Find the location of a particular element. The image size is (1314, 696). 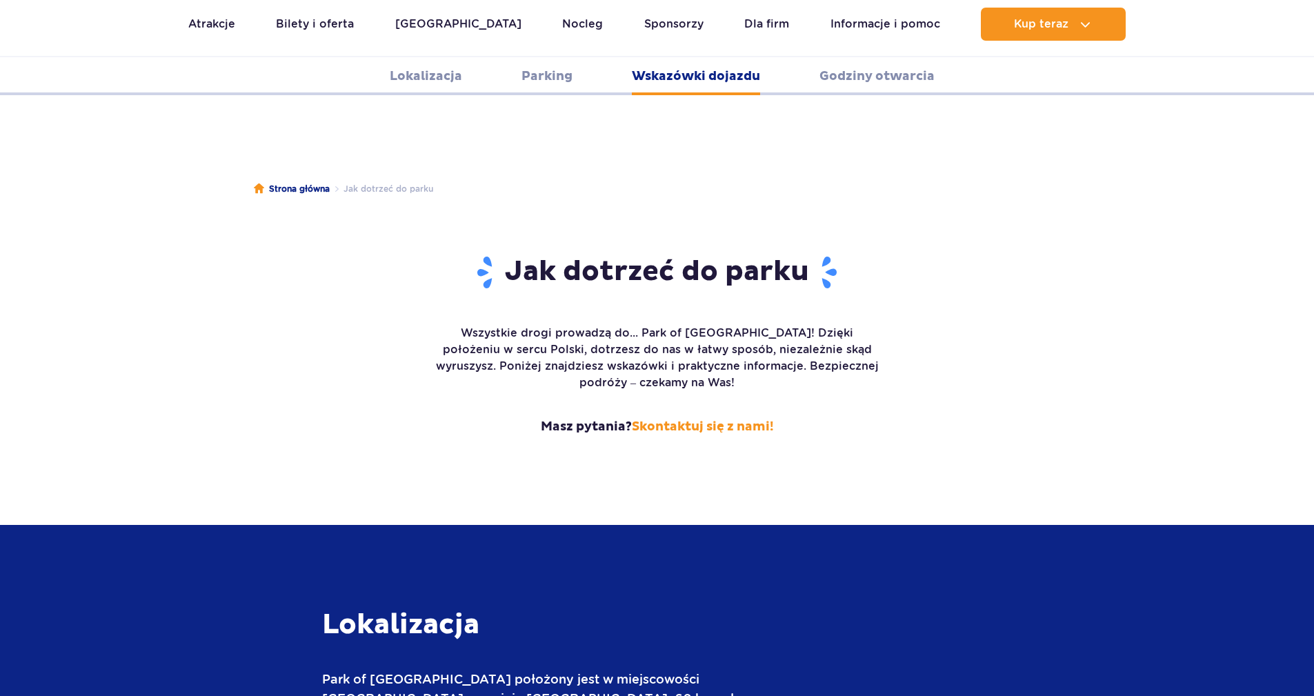

a: Dla firm is located at coordinates (767, 24).